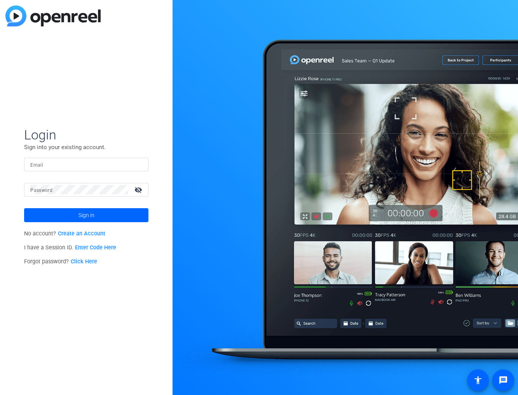  What do you see at coordinates (503, 380) in the screenshot?
I see `mat-icon: message` at bounding box center [503, 380].